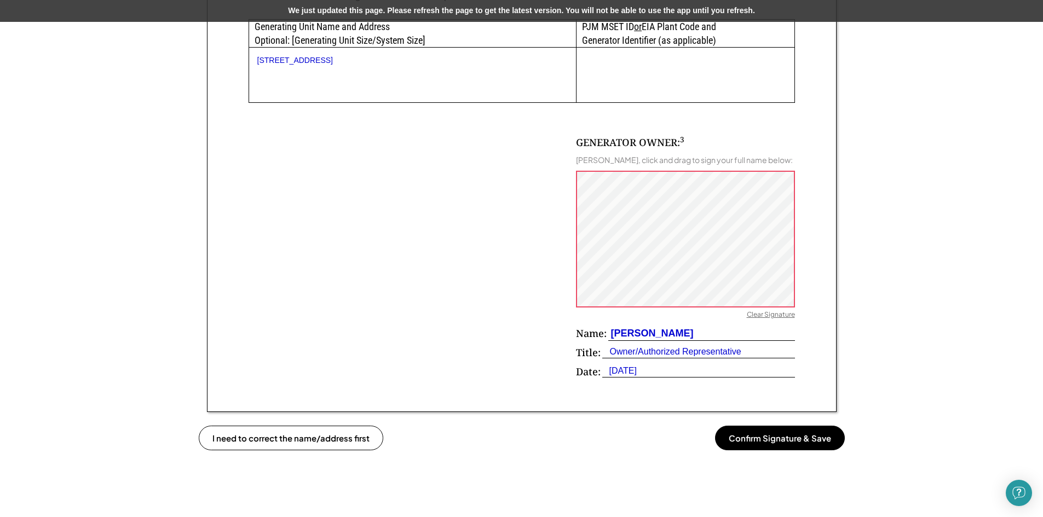 Image resolution: width=1043 pixels, height=517 pixels. What do you see at coordinates (771, 316) in the screenshot?
I see `div: Clear Signature` at bounding box center [771, 316].